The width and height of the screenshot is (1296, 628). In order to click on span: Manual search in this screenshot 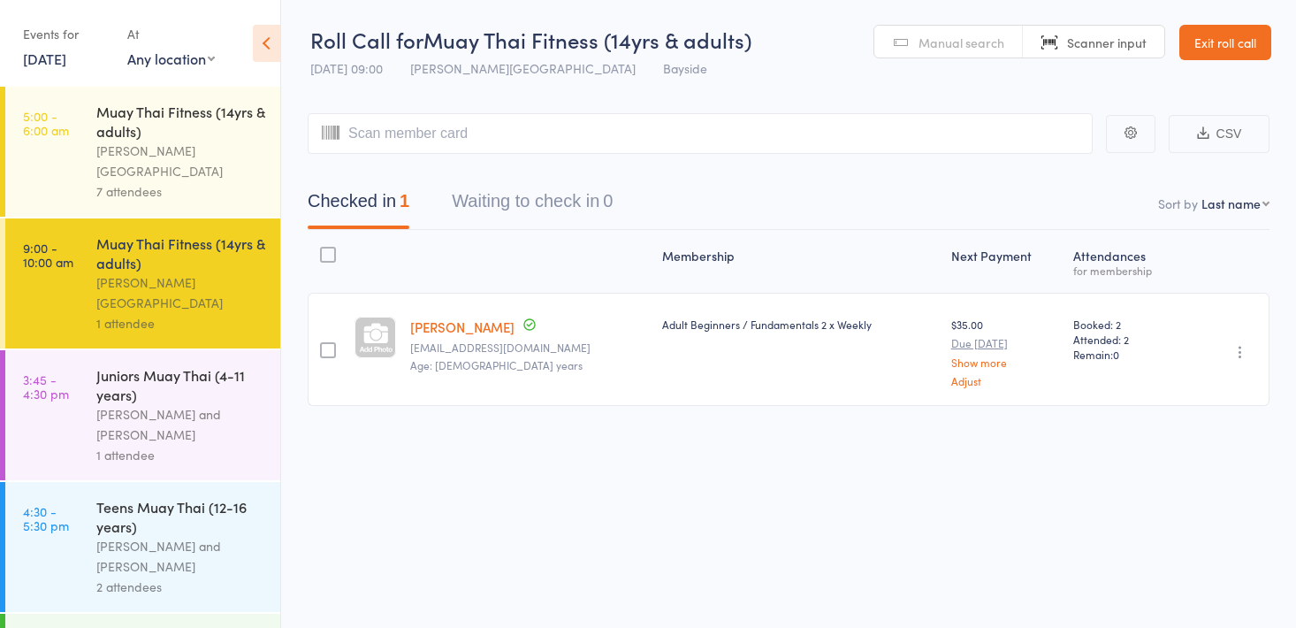, I will do `click(961, 42)`.